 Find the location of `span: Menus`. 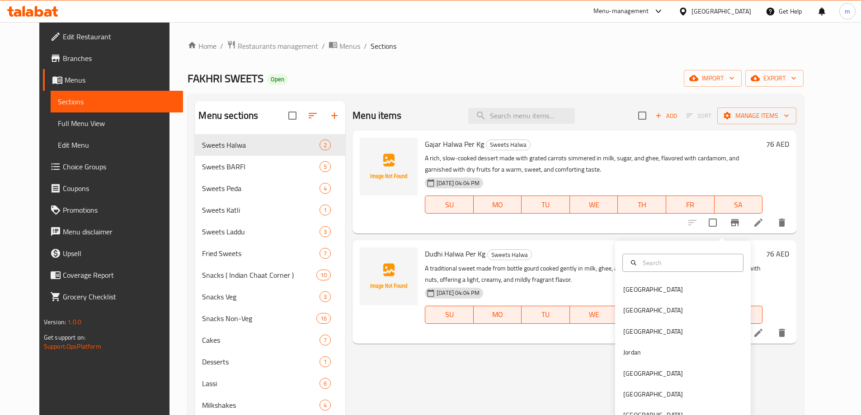

span: Menus is located at coordinates (120, 80).